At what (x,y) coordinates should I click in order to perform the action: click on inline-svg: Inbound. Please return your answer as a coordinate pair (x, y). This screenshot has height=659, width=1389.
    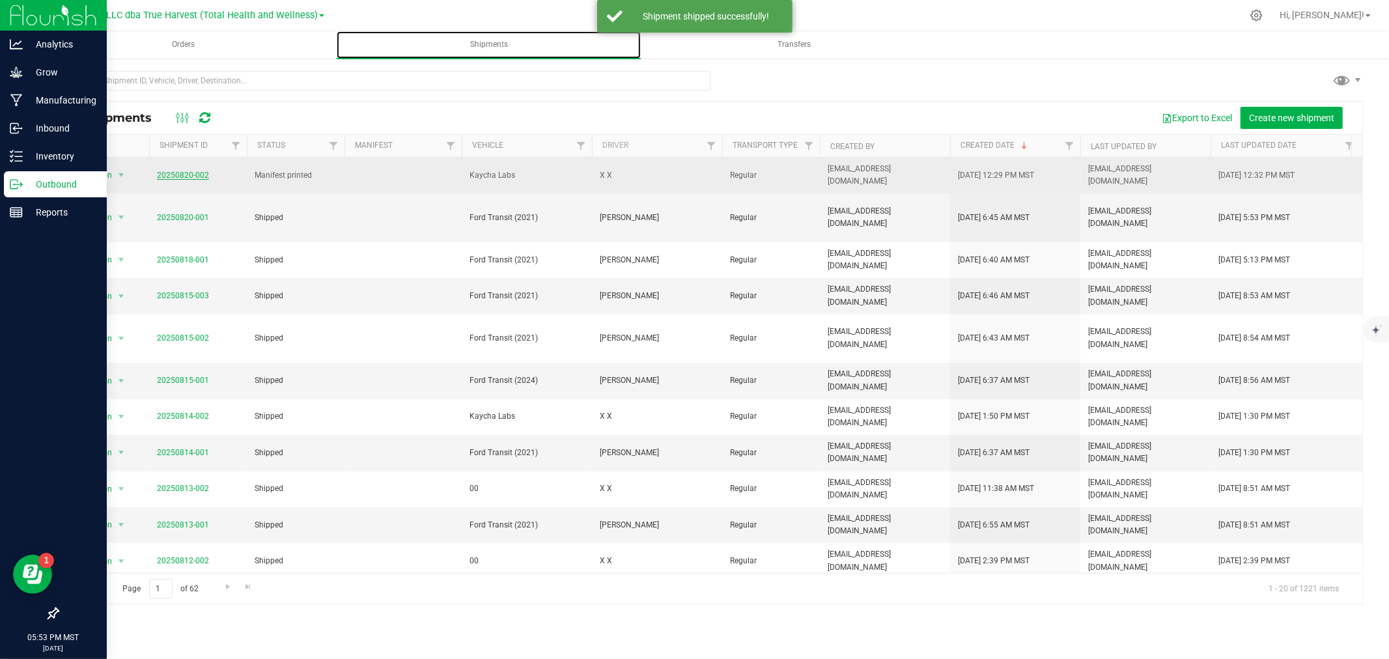
    Looking at the image, I should click on (16, 128).